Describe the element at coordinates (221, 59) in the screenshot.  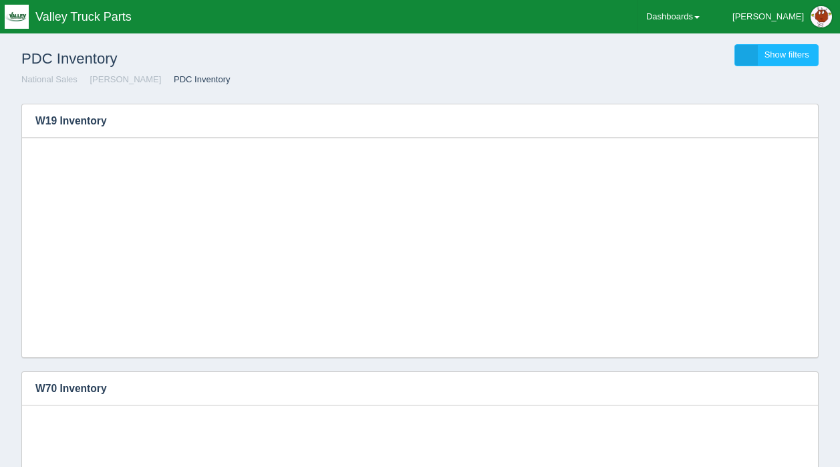
I see `h1: PDC Inventory` at that location.